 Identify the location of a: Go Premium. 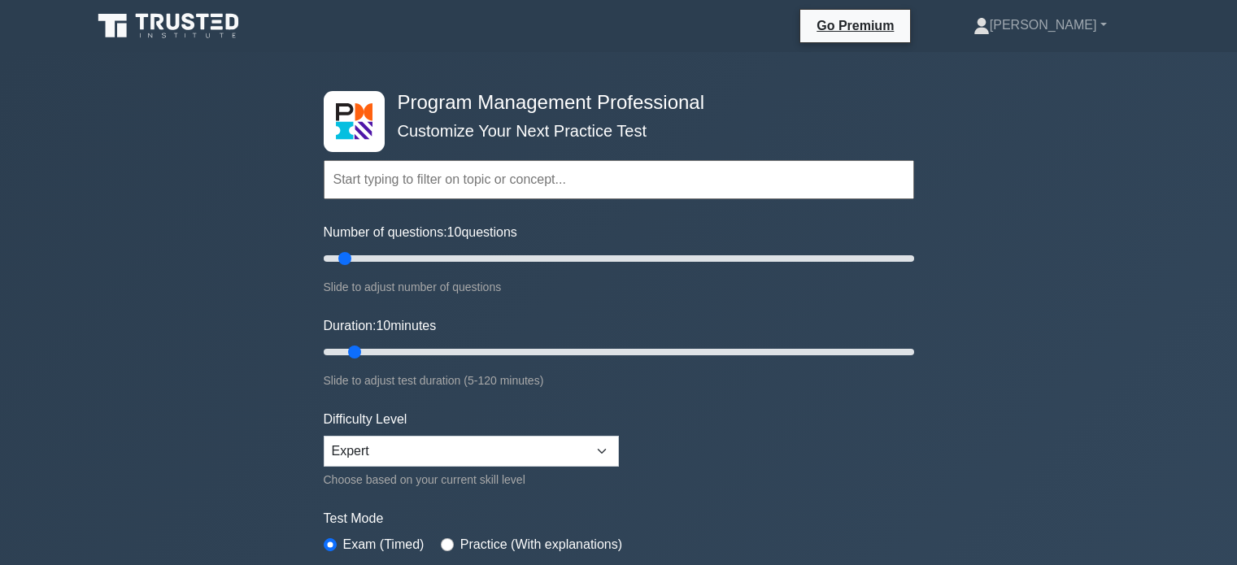
(855, 25).